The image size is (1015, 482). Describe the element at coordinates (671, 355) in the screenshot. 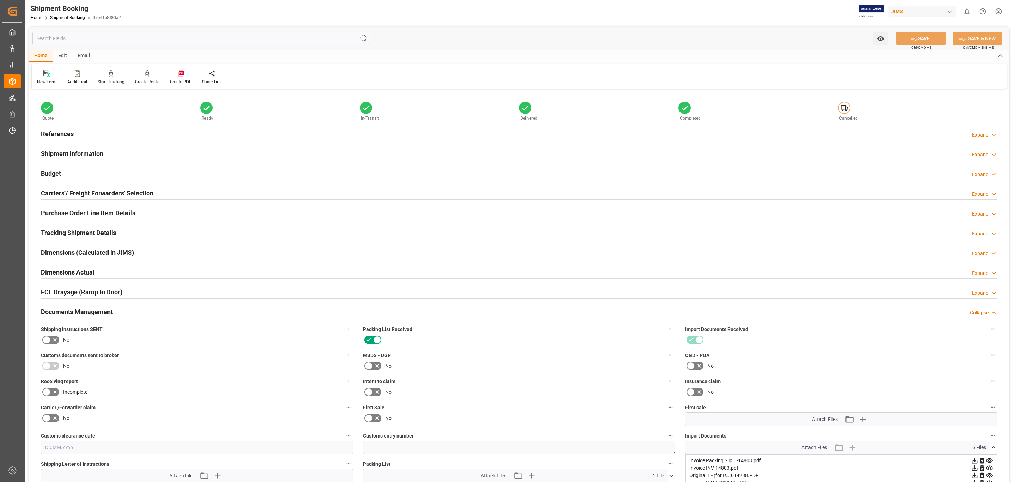

I see `button: MSDS - DGR` at that location.